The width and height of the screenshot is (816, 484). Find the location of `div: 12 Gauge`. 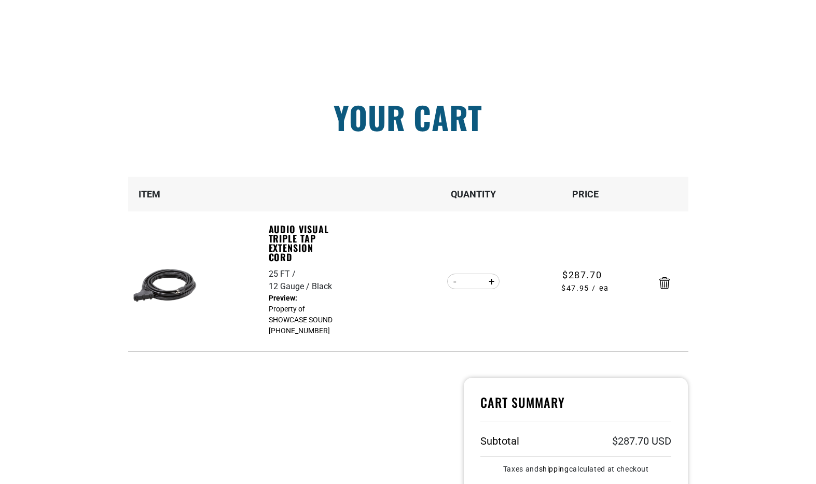

div: 12 Gauge is located at coordinates (290, 287).